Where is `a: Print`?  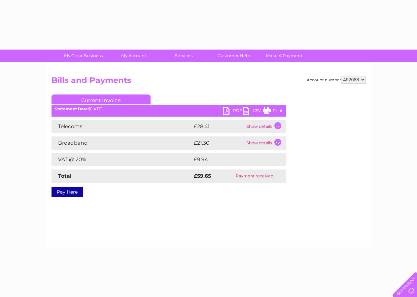
a: Print is located at coordinates (272, 111).